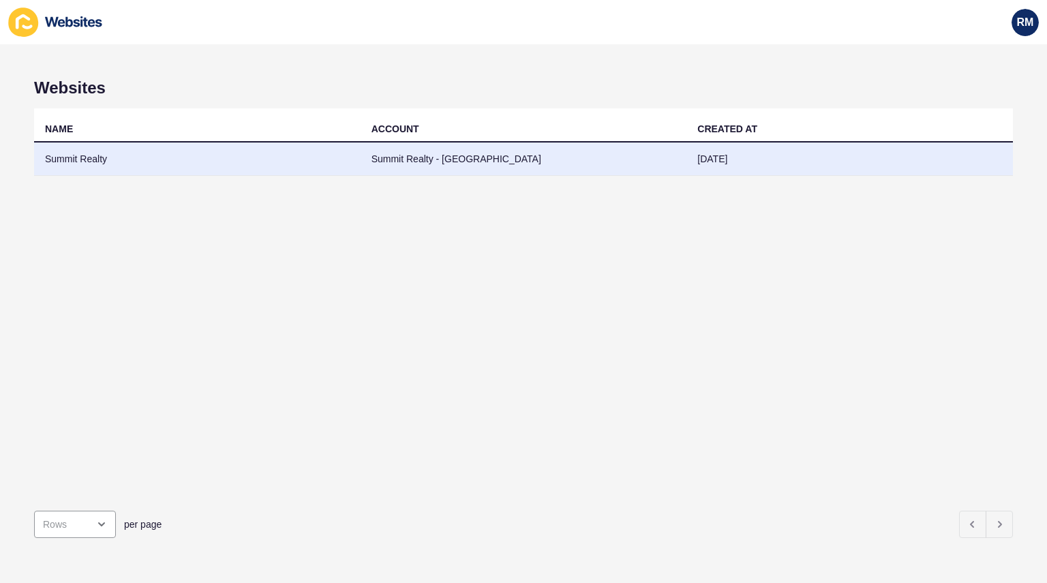 This screenshot has width=1047, height=583. I want to click on span: RM, so click(1025, 23).